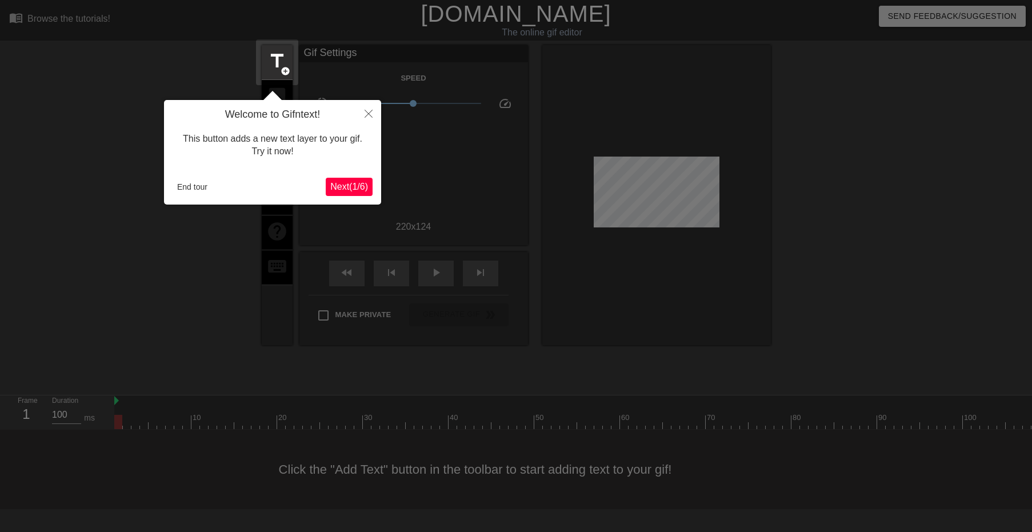 The height and width of the screenshot is (532, 1032). What do you see at coordinates (192, 187) in the screenshot?
I see `button: End tour` at bounding box center [192, 187].